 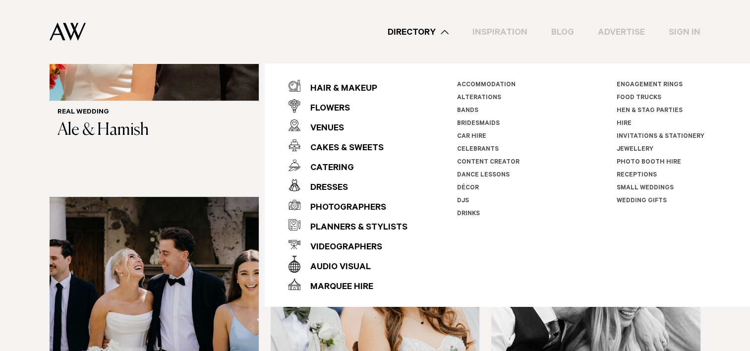 I want to click on a: Planners & Stylists, so click(x=348, y=224).